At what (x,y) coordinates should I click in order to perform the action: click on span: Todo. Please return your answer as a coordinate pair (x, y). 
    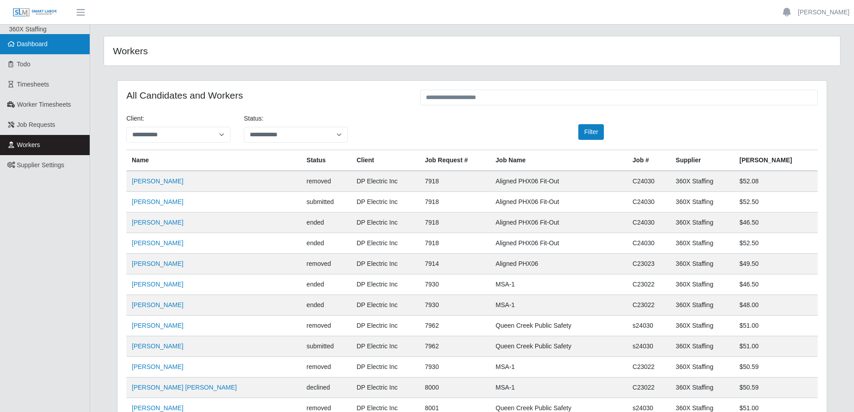
    Looking at the image, I should click on (24, 64).